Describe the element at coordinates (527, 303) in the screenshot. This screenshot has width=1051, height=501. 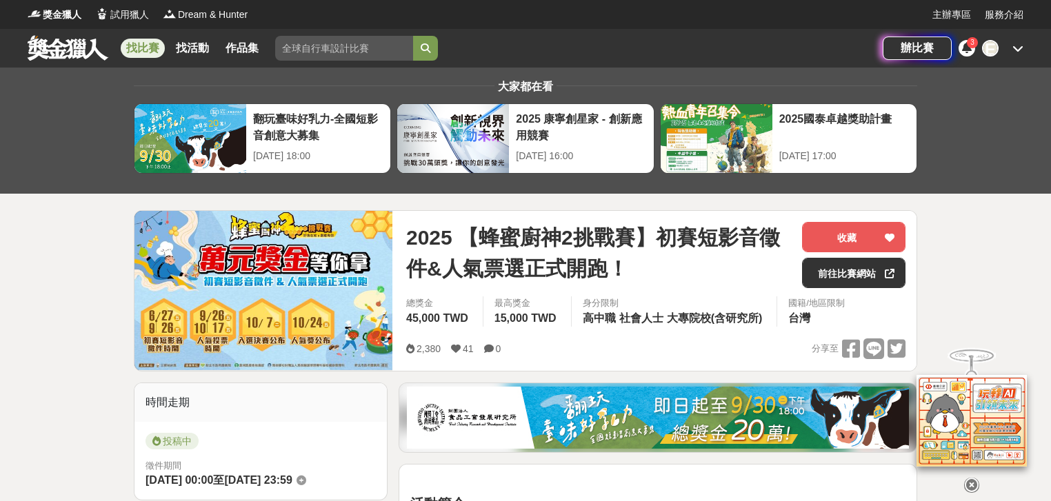
I see `span: 最高獎金` at that location.